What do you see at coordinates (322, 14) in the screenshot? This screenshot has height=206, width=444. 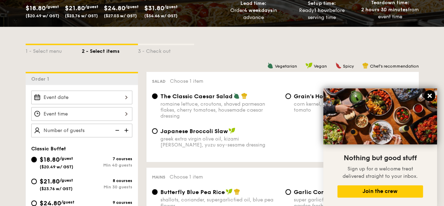 I see `div: Ready before serving time` at bounding box center [322, 14].